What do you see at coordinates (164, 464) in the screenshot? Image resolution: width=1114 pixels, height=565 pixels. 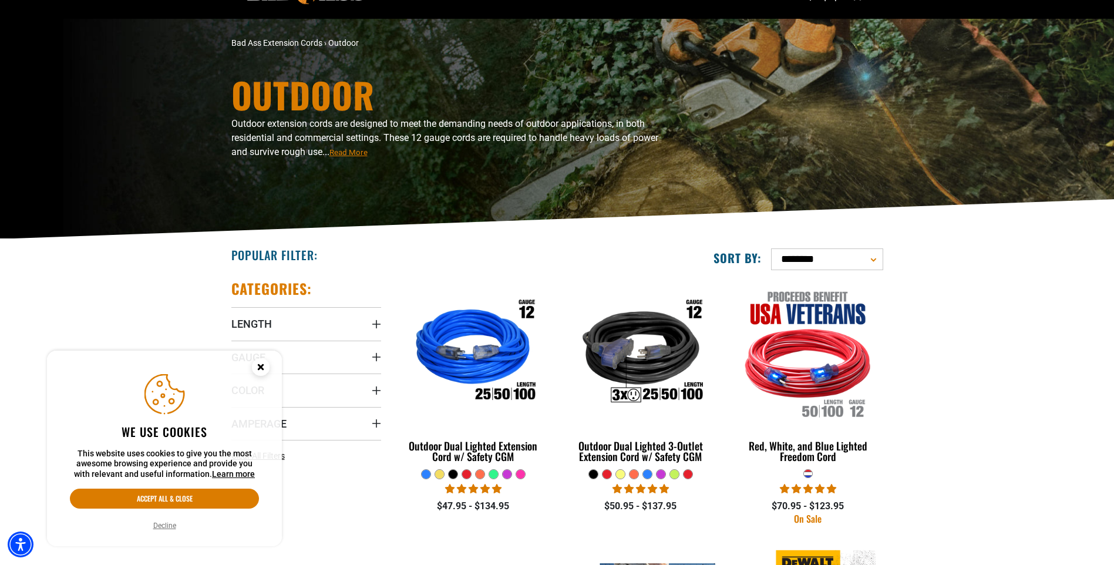 I see `p: This website uses cookies to give you the most awesome browsing experience and provide you with r...` at bounding box center [164, 464].